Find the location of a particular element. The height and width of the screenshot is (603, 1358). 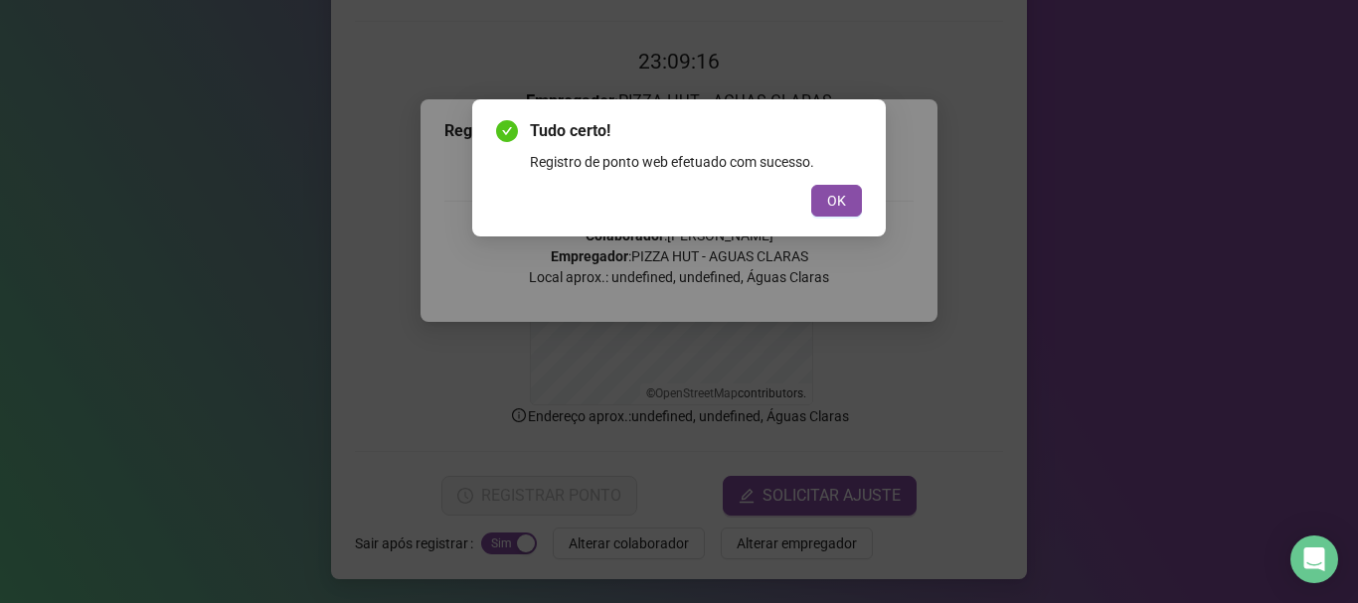

button: OK is located at coordinates (836, 201).